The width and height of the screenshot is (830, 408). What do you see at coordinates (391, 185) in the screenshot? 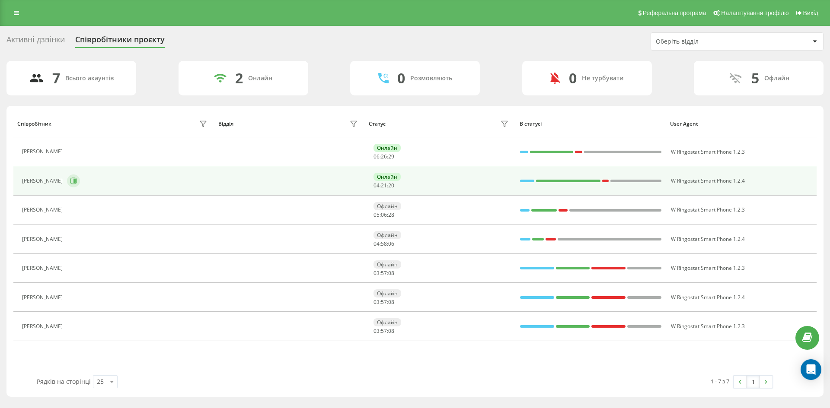
I see `span: 20` at bounding box center [391, 185].